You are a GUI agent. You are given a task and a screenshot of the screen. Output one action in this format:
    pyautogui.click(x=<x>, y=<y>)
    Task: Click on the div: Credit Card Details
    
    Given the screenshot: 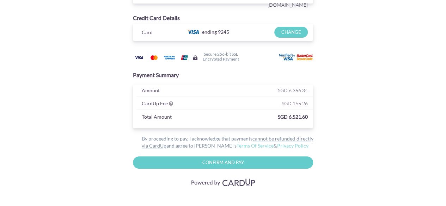 What is the action you would take?
    pyautogui.click(x=223, y=18)
    